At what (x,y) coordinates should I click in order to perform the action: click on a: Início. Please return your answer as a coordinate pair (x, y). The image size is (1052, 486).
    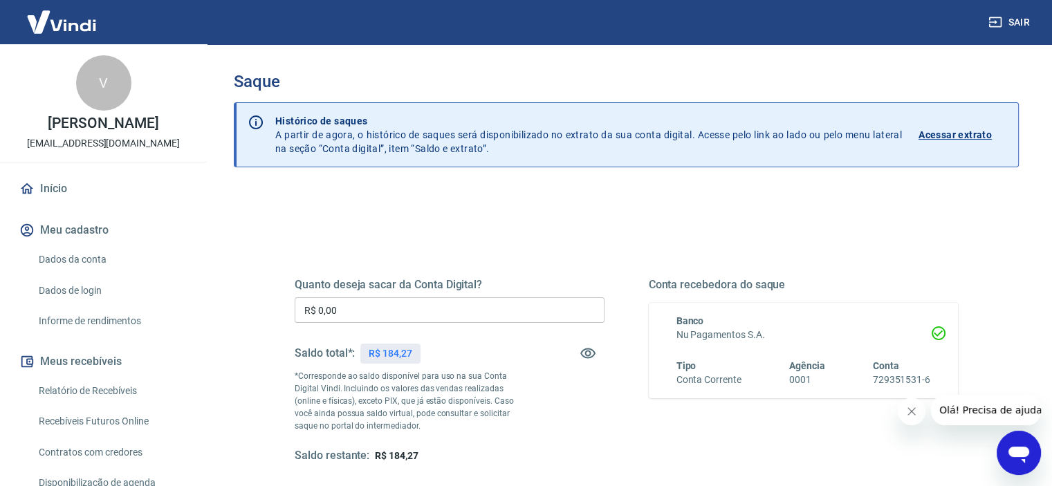
    Looking at the image, I should click on (103, 189).